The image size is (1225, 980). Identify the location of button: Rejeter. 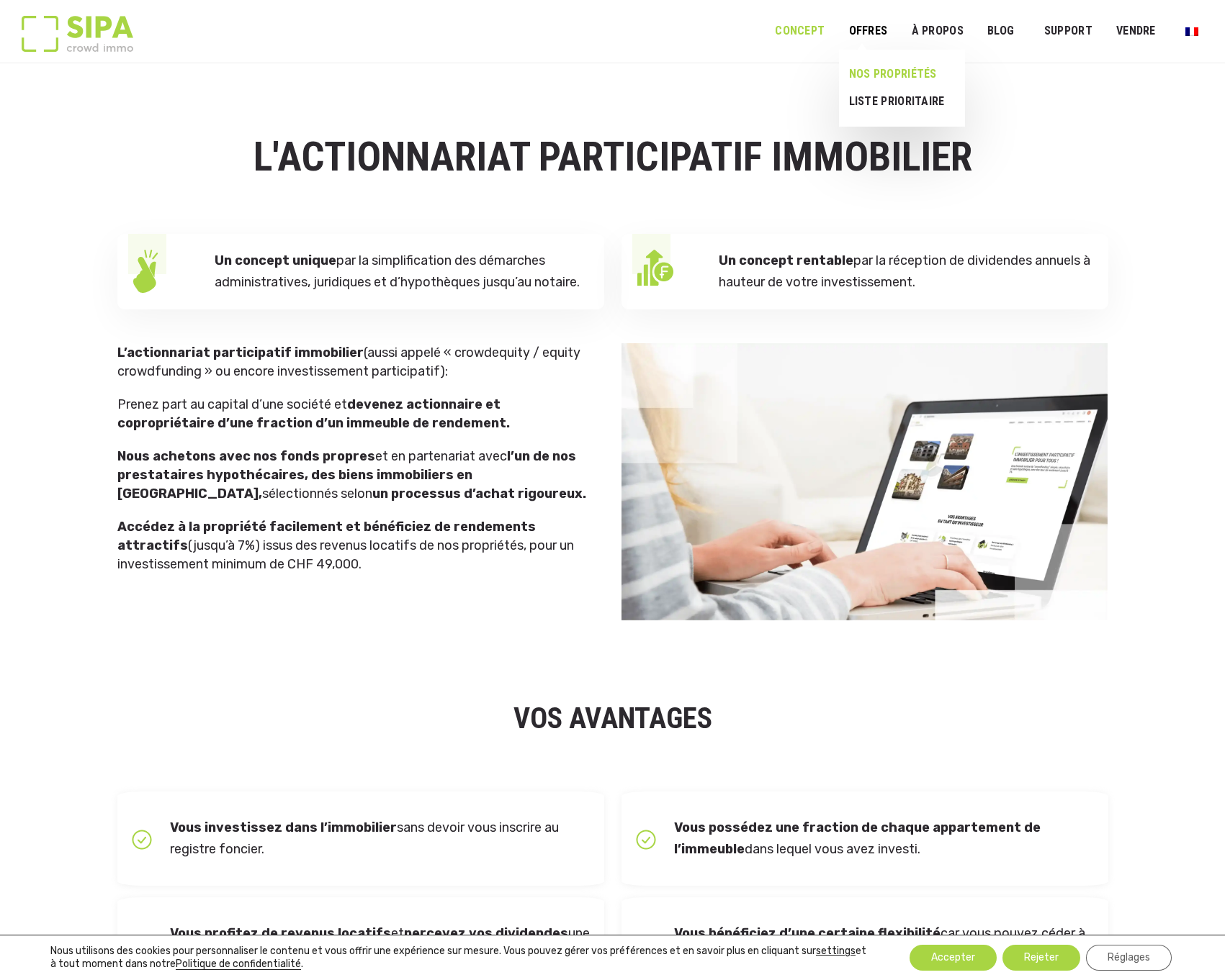
(1041, 958).